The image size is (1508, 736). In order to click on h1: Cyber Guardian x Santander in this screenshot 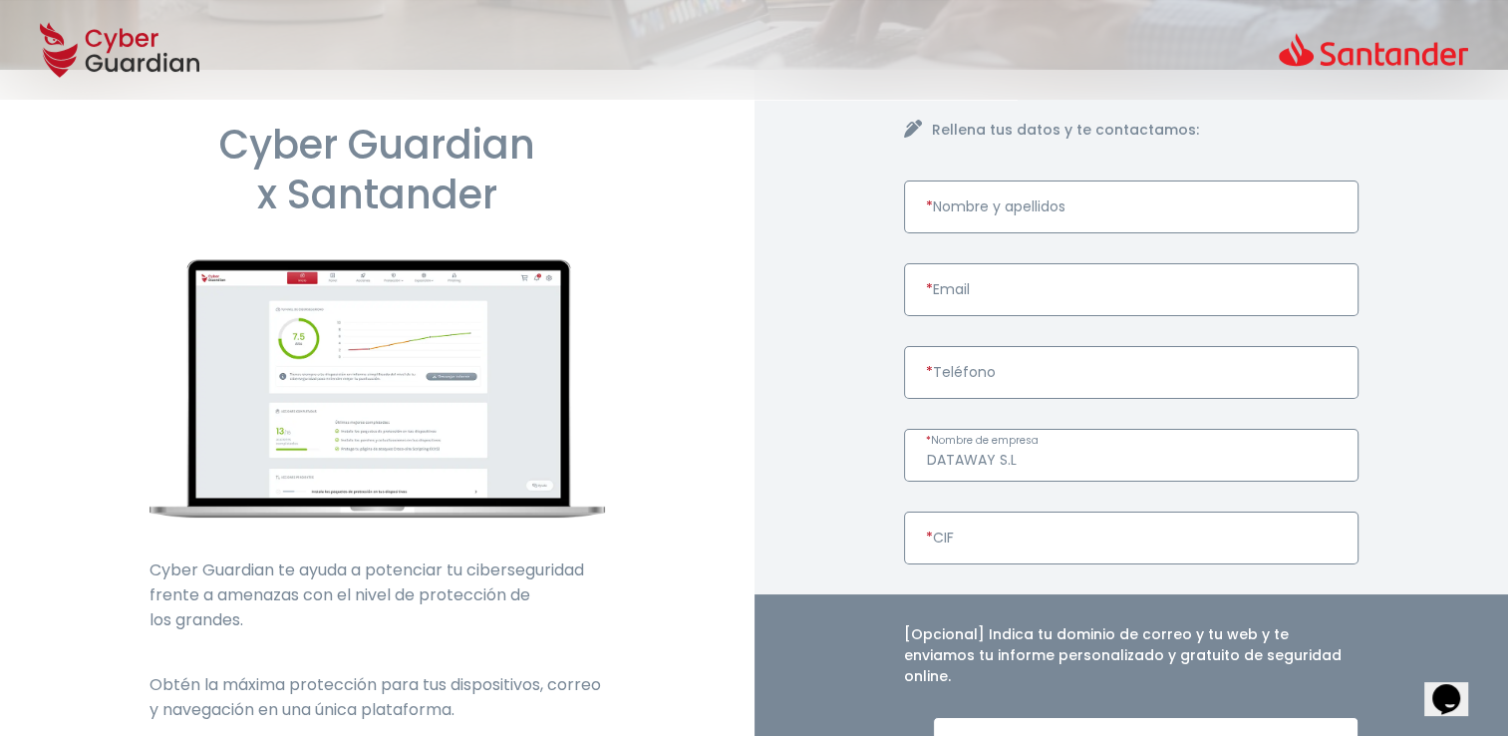, I will do `click(377, 169)`.